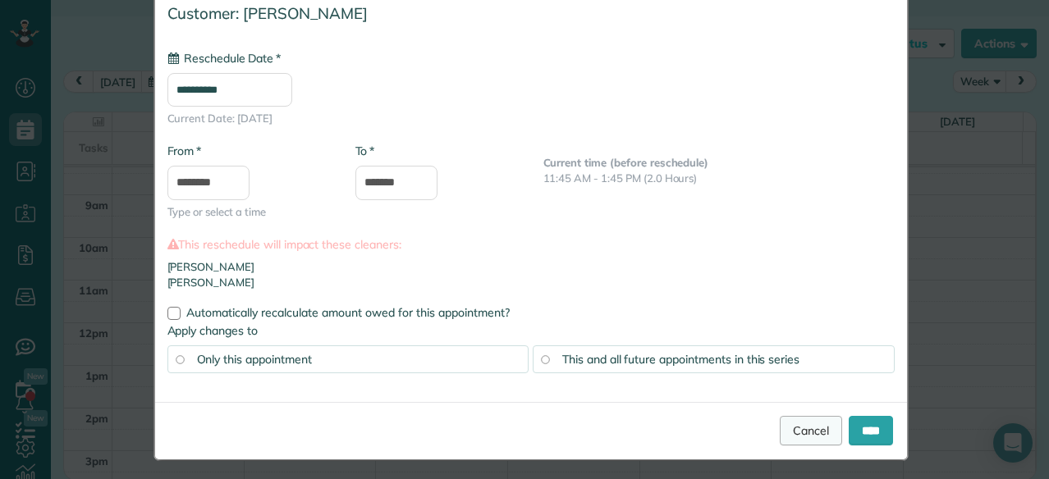 The width and height of the screenshot is (1049, 479). I want to click on label: Apply changes to, so click(531, 331).